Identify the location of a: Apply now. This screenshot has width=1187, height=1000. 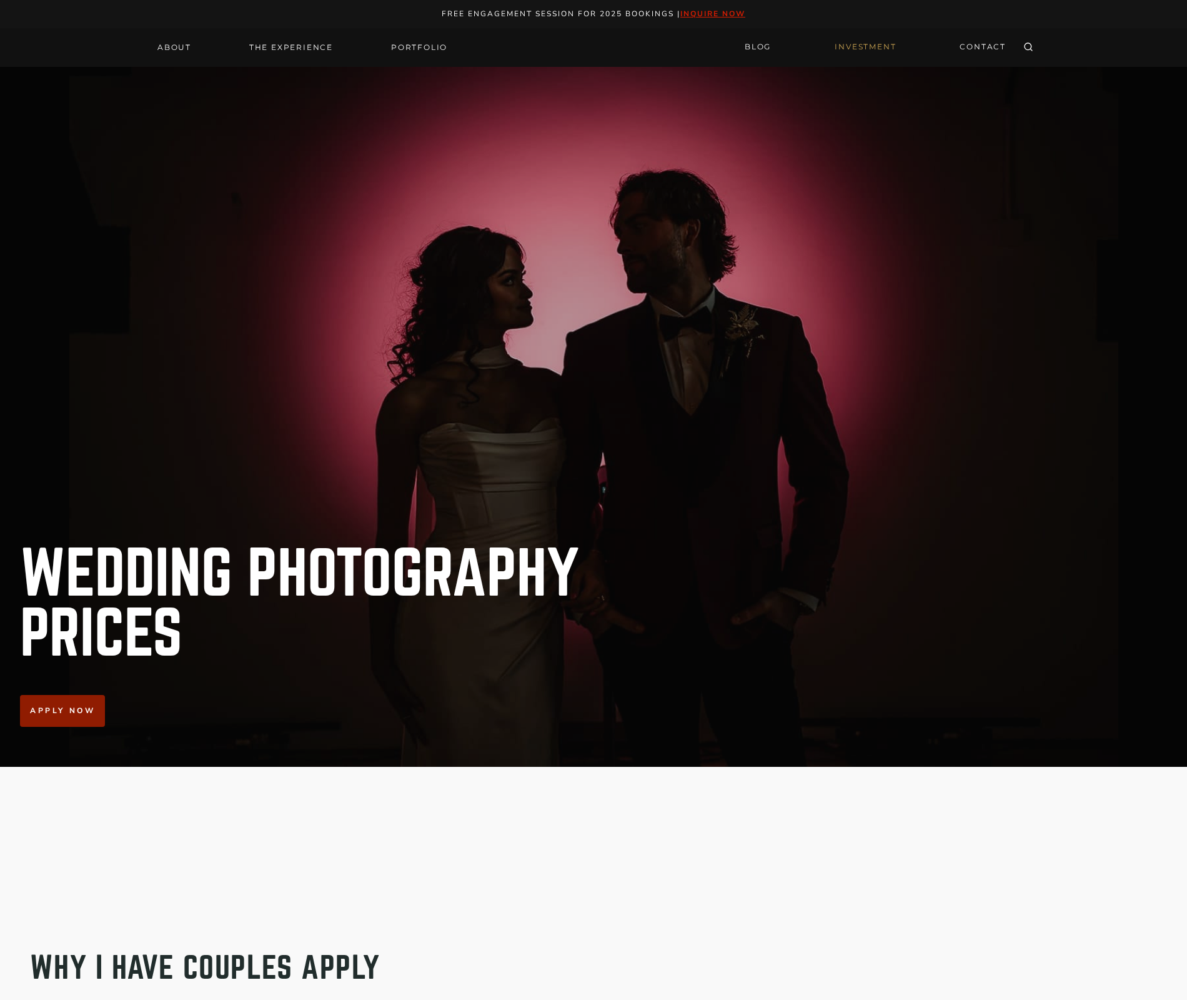
(62, 710).